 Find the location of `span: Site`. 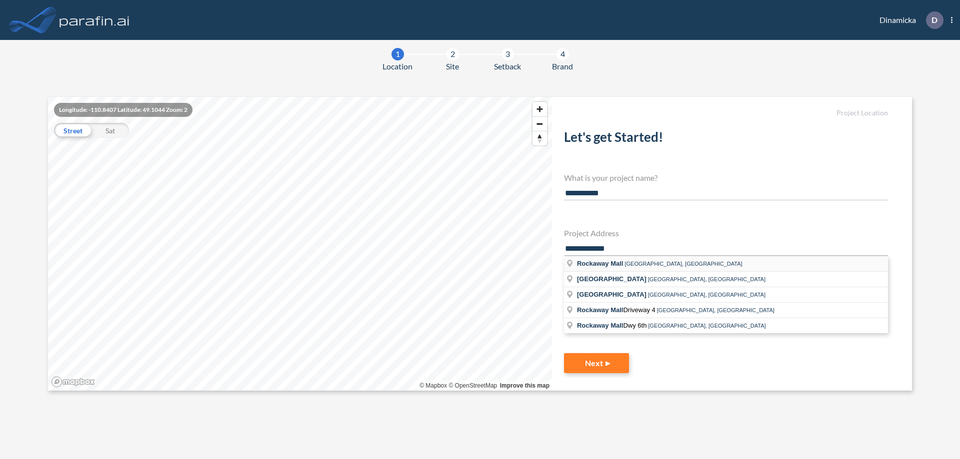

span: Site is located at coordinates (452, 66).